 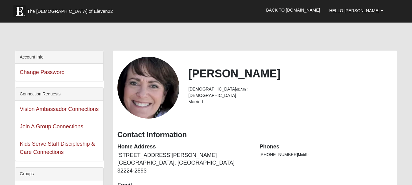 I want to click on a: Kids Serve Staff Discipleship & Care Connections, so click(x=57, y=148).